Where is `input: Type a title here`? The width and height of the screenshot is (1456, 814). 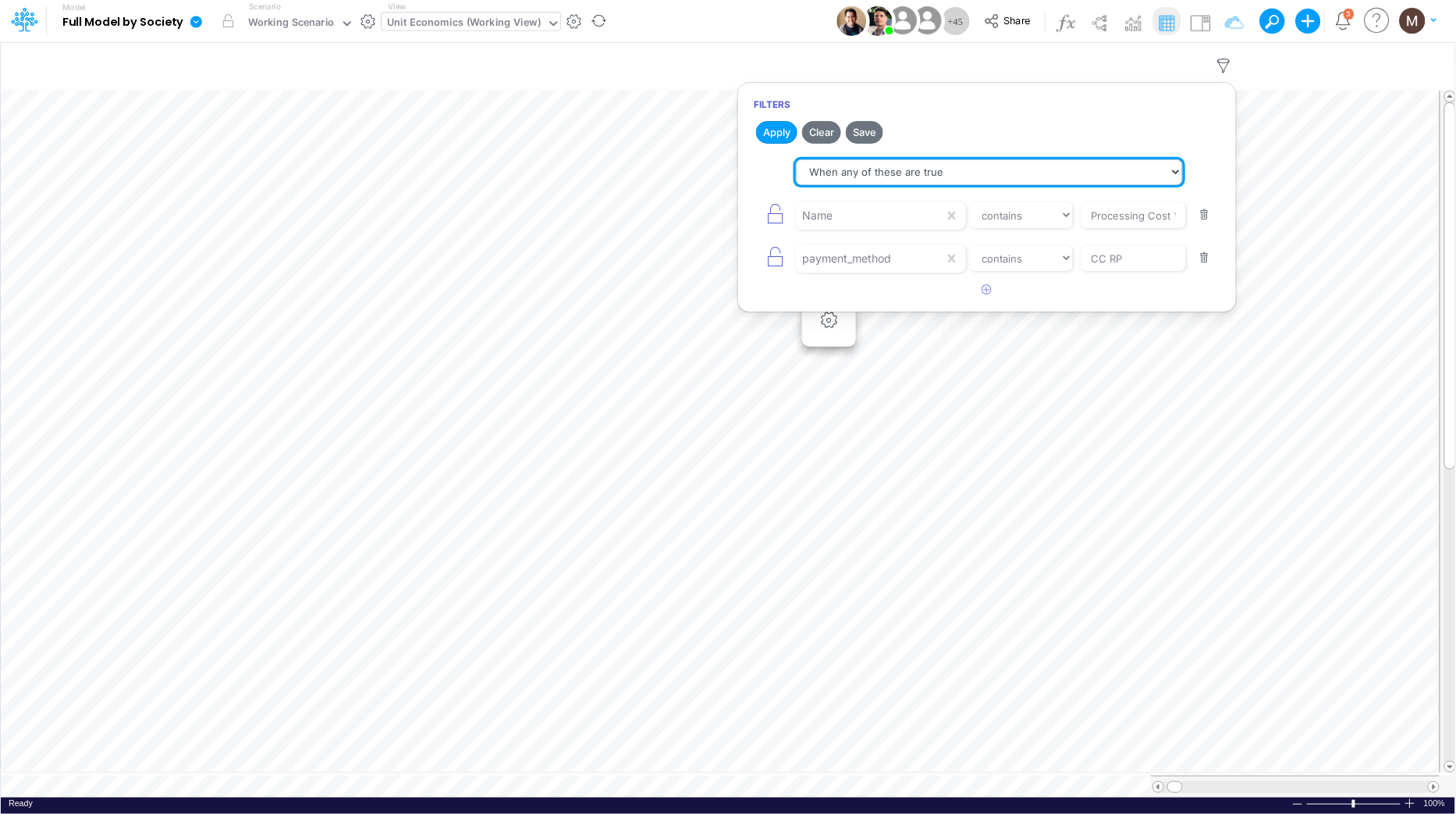 input: Type a title here is located at coordinates (565, 65).